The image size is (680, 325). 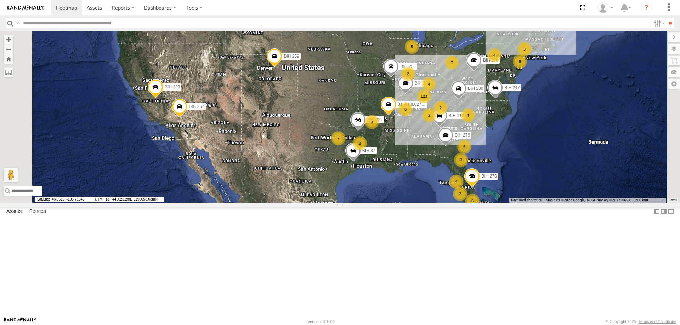 What do you see at coordinates (129, 199) in the screenshot?
I see `span: 13T 445621.2mE 5190053.63mN` at bounding box center [129, 199].